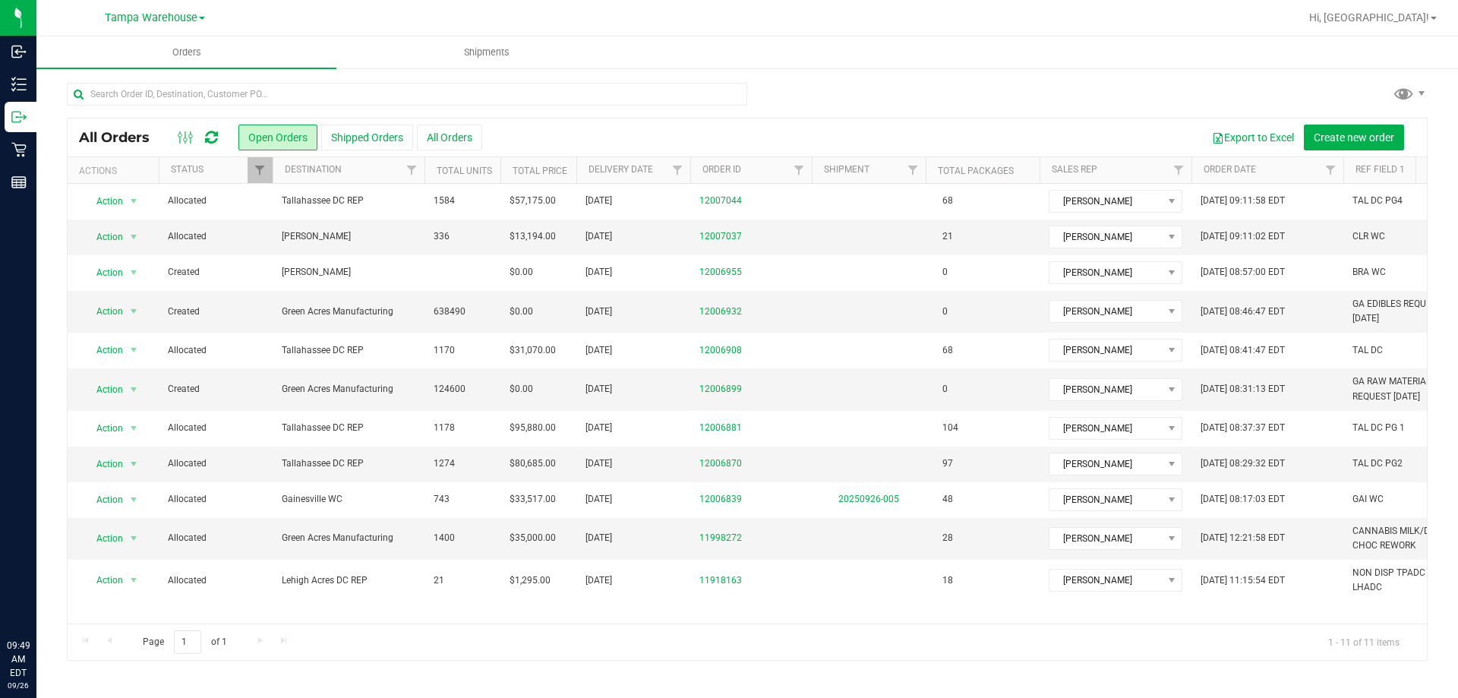 Image resolution: width=1458 pixels, height=698 pixels. I want to click on inline-svg: Outbound, so click(19, 117).